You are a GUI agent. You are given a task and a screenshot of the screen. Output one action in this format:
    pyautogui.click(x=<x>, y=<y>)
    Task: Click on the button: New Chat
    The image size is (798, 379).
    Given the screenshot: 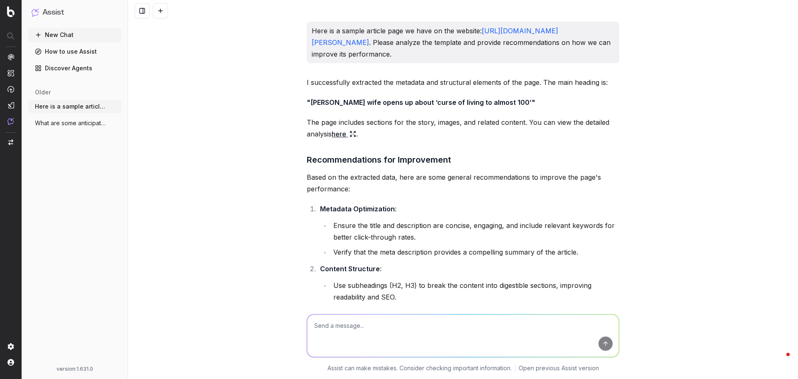 What is the action you would take?
    pyautogui.click(x=75, y=35)
    